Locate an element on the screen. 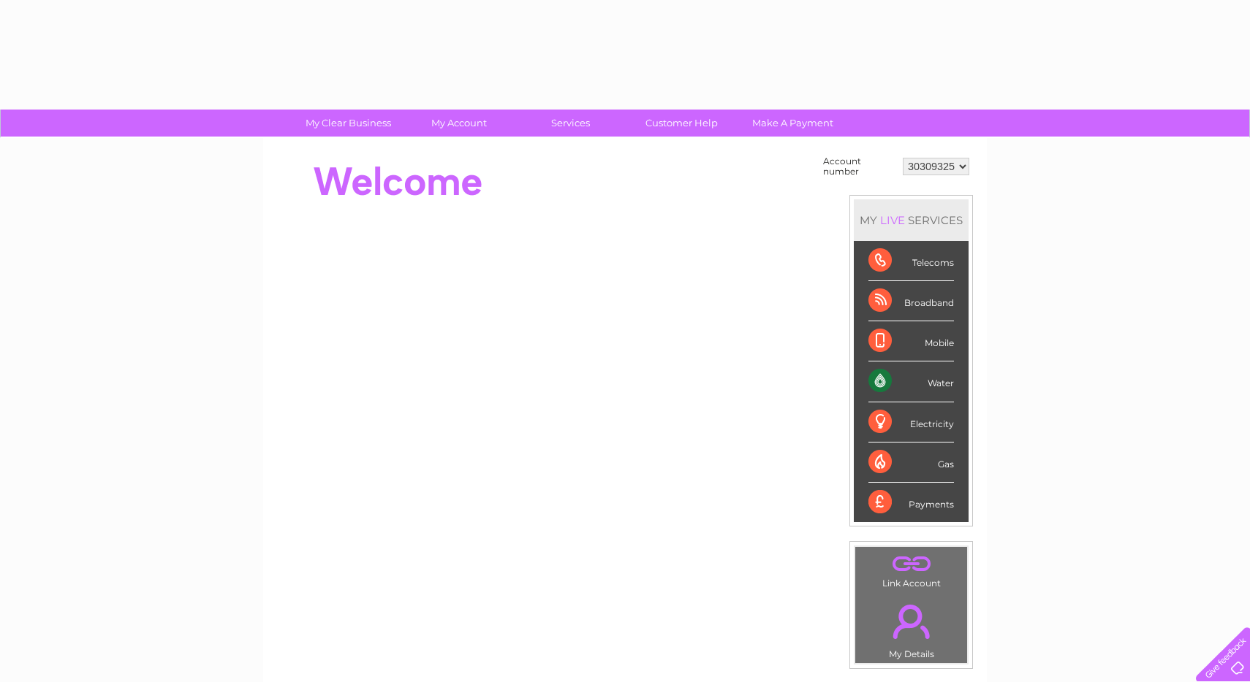 This screenshot has height=682, width=1250. div: MY SERVICES is located at coordinates (910, 220).